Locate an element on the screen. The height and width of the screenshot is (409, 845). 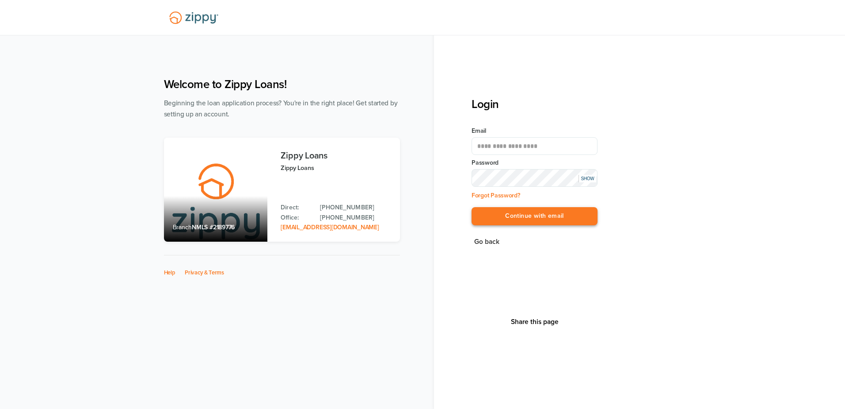
input: Input Password is located at coordinates (535, 178).